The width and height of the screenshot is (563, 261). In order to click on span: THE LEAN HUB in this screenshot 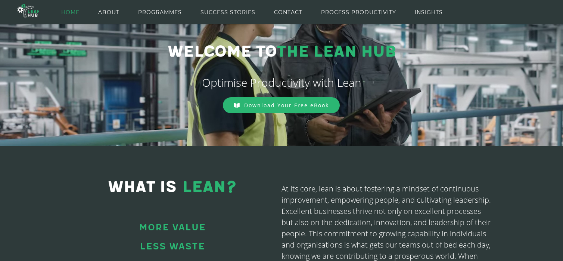, I will do `click(336, 52)`.